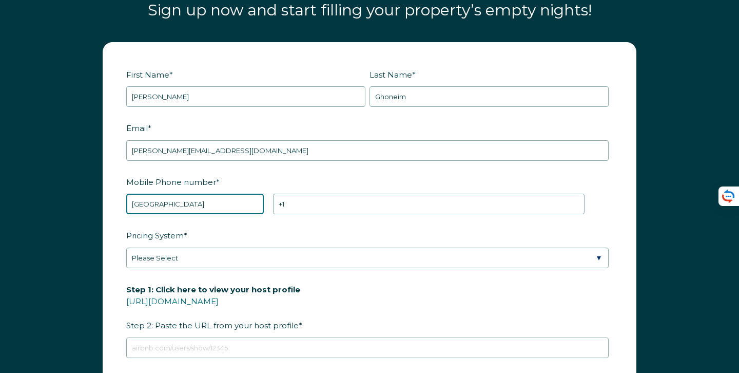  I want to click on span: Email, so click(137, 128).